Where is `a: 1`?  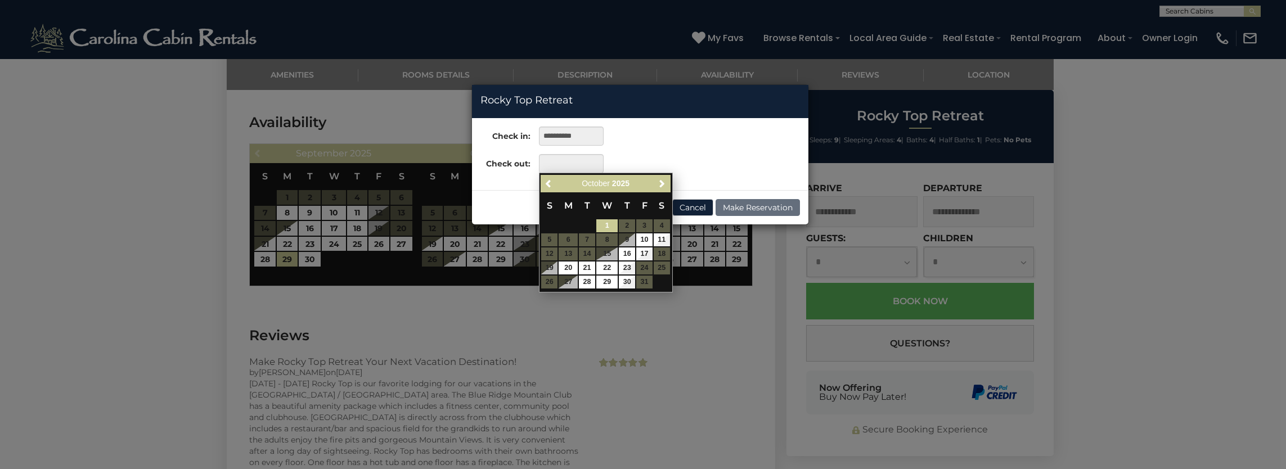
a: 1 is located at coordinates (607, 226).